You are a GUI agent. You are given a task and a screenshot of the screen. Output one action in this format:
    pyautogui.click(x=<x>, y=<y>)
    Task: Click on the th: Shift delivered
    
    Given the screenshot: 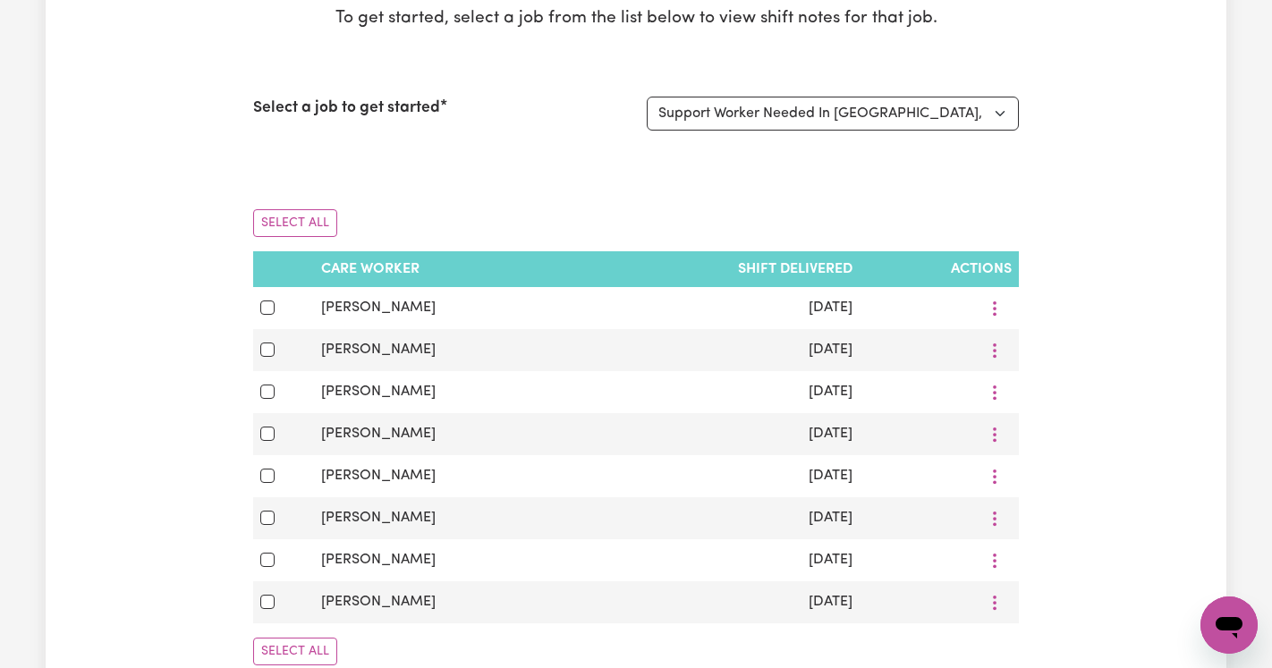 What is the action you would take?
    pyautogui.click(x=723, y=269)
    